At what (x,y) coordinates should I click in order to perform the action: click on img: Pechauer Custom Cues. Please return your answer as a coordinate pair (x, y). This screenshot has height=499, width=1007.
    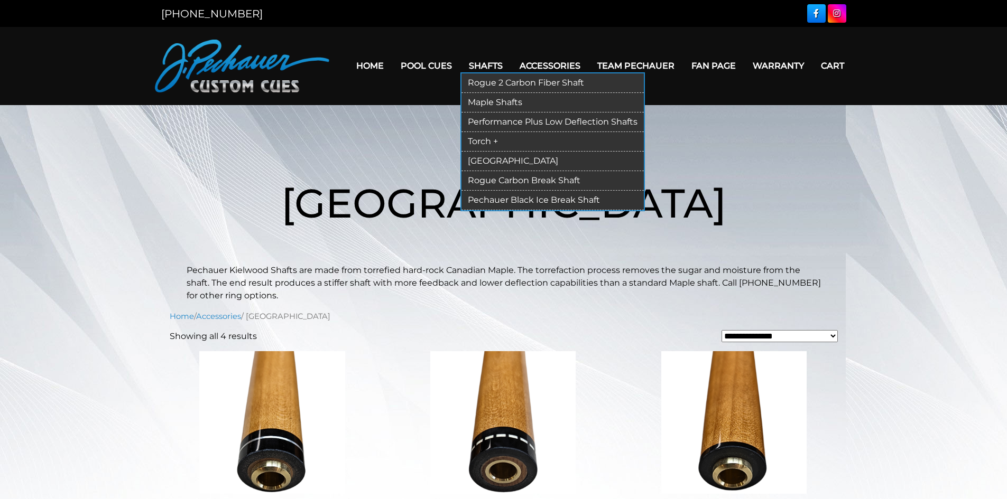
    Looking at the image, I should click on (242, 66).